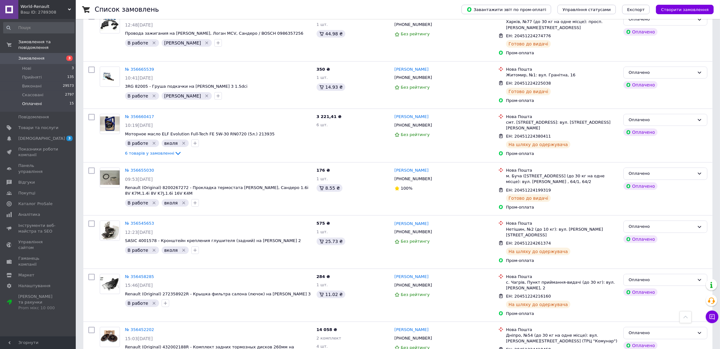 The image size is (720, 349). I want to click on button: Створити замовлення, so click(685, 9).